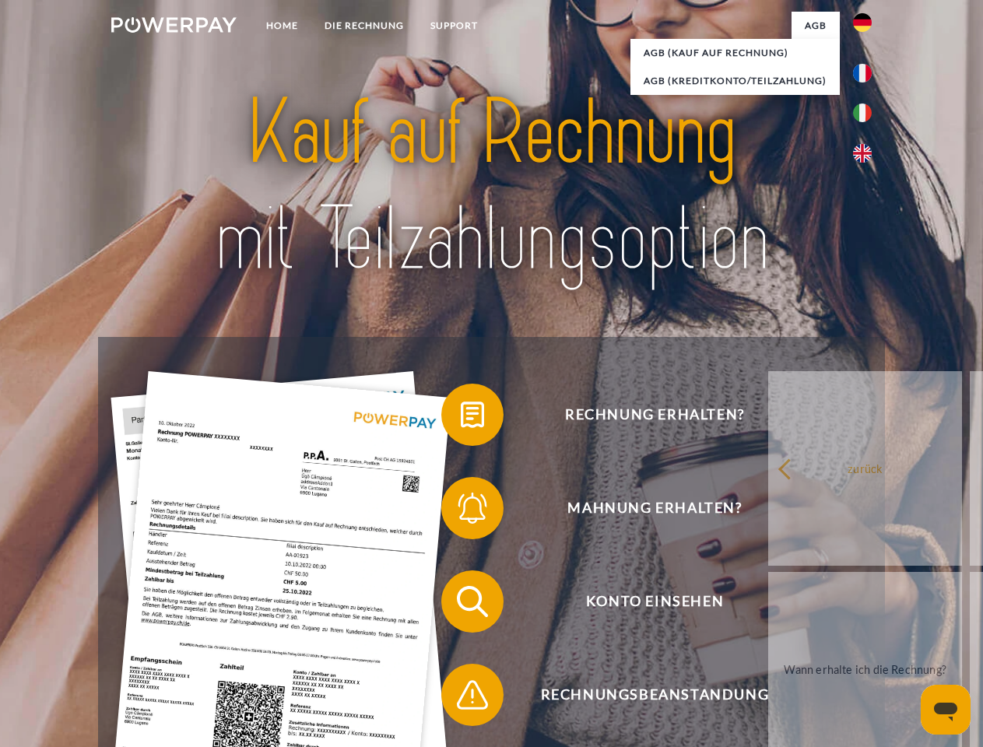 The height and width of the screenshot is (747, 983). I want to click on img: qb_bell.svg, so click(472, 508).